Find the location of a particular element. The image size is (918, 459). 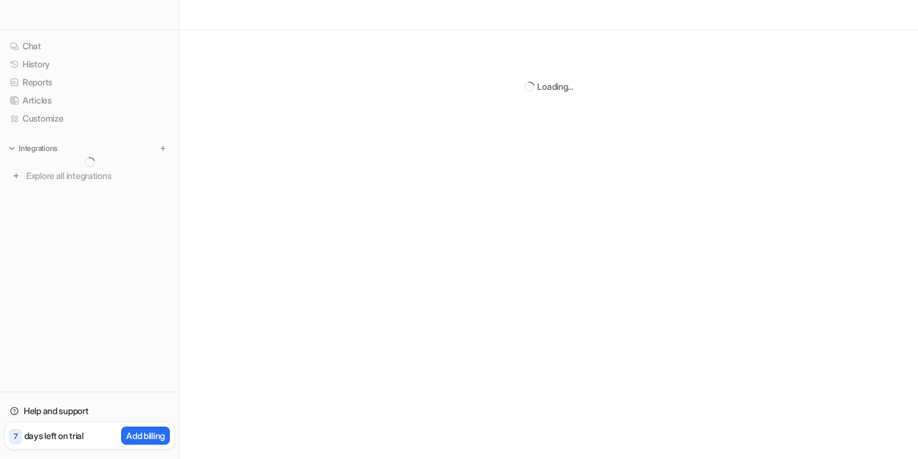

img: expand menu is located at coordinates (12, 149).